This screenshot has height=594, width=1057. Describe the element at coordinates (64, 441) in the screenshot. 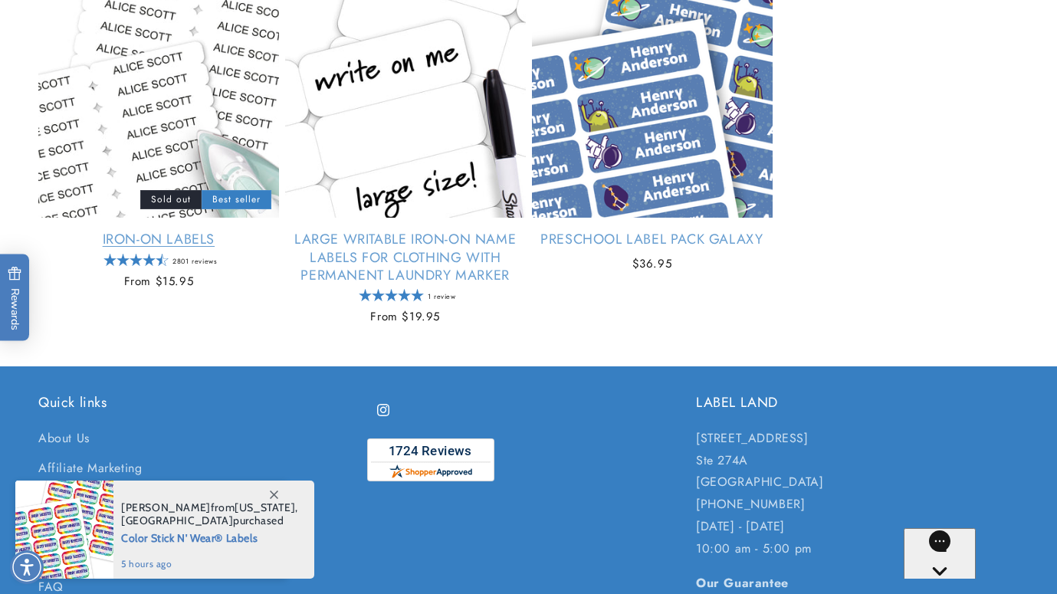

I see `a: About Us` at that location.